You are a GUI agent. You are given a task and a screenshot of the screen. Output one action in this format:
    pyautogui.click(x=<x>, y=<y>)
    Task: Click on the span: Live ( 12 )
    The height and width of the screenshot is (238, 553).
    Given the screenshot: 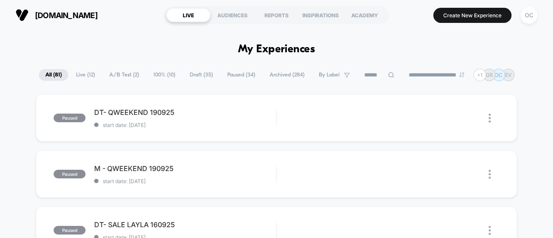 What is the action you would take?
    pyautogui.click(x=86, y=75)
    